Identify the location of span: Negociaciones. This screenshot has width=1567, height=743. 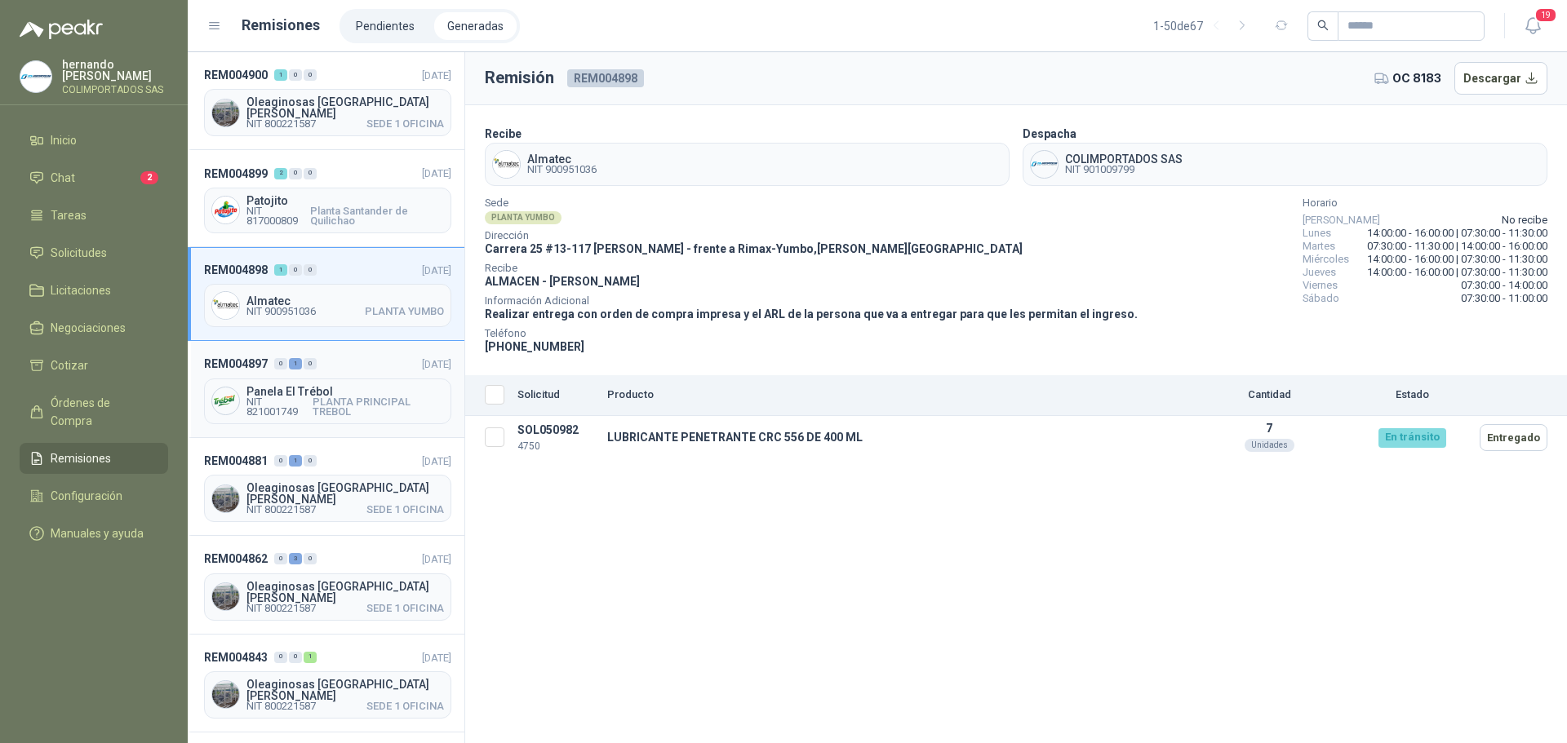
(88, 328).